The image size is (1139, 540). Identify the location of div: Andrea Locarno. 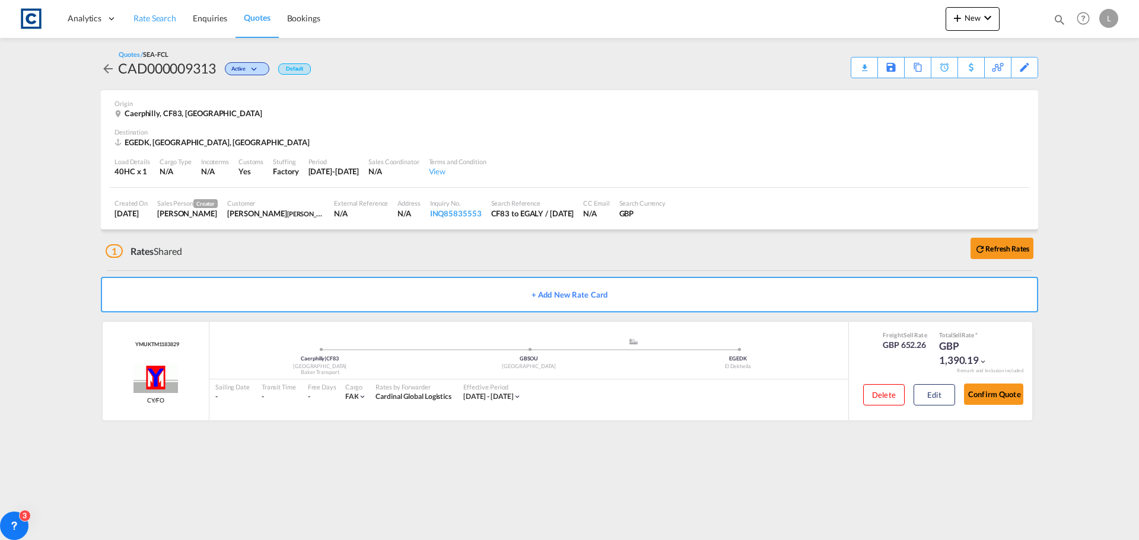
(276, 214).